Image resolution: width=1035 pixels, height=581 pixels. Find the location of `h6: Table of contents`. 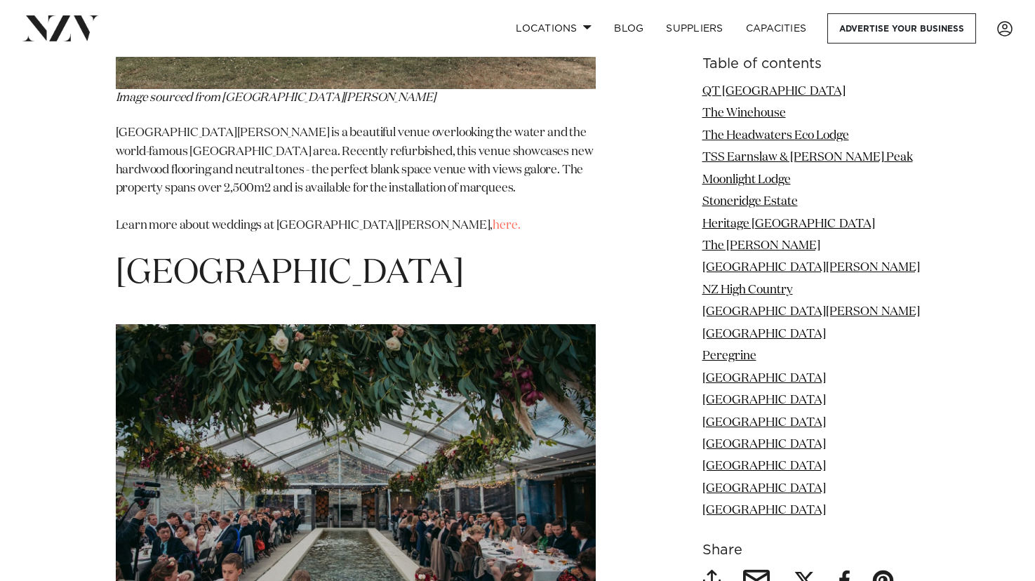

h6: Table of contents is located at coordinates (811, 64).